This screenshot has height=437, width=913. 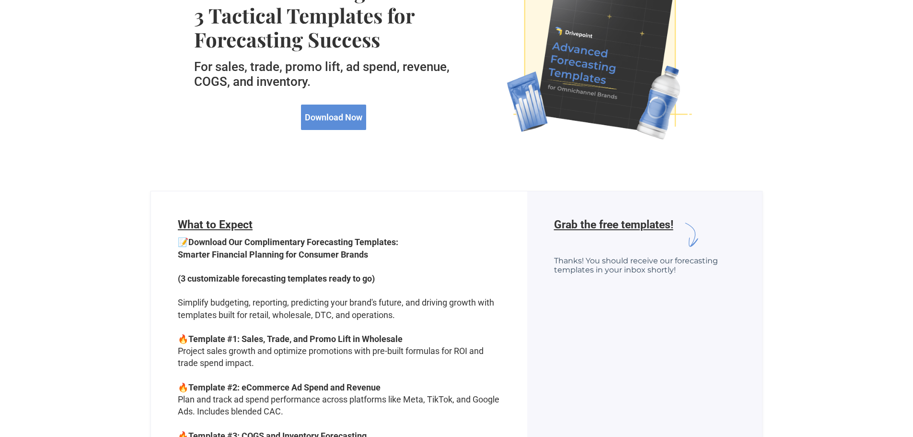 What do you see at coordinates (288, 248) in the screenshot?
I see `strong: Download Our Complimentary Forecasting Templates: Smarter Financial Planning for Consumer Brands` at bounding box center [288, 248].